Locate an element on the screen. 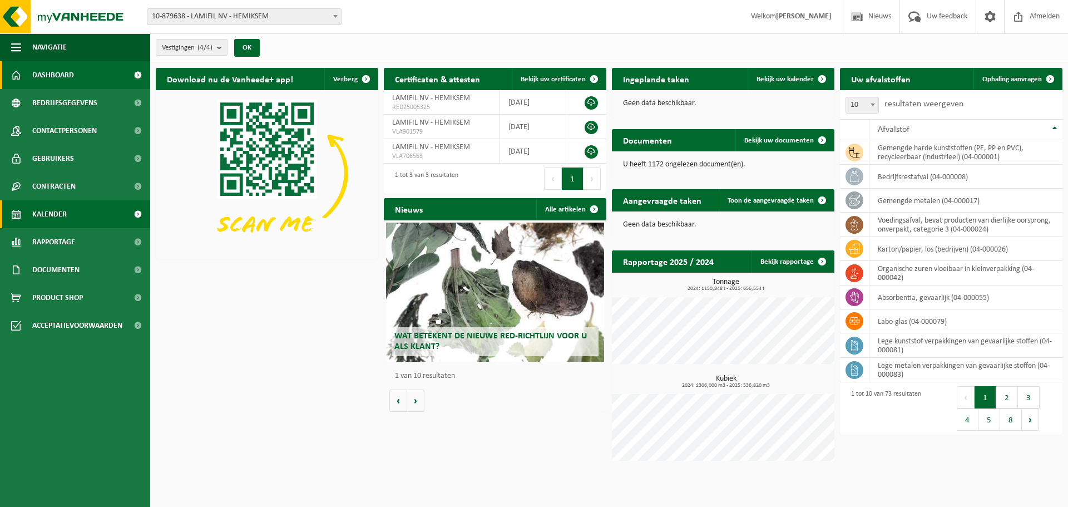 The width and height of the screenshot is (1068, 507). button: Volgende is located at coordinates (416, 401).